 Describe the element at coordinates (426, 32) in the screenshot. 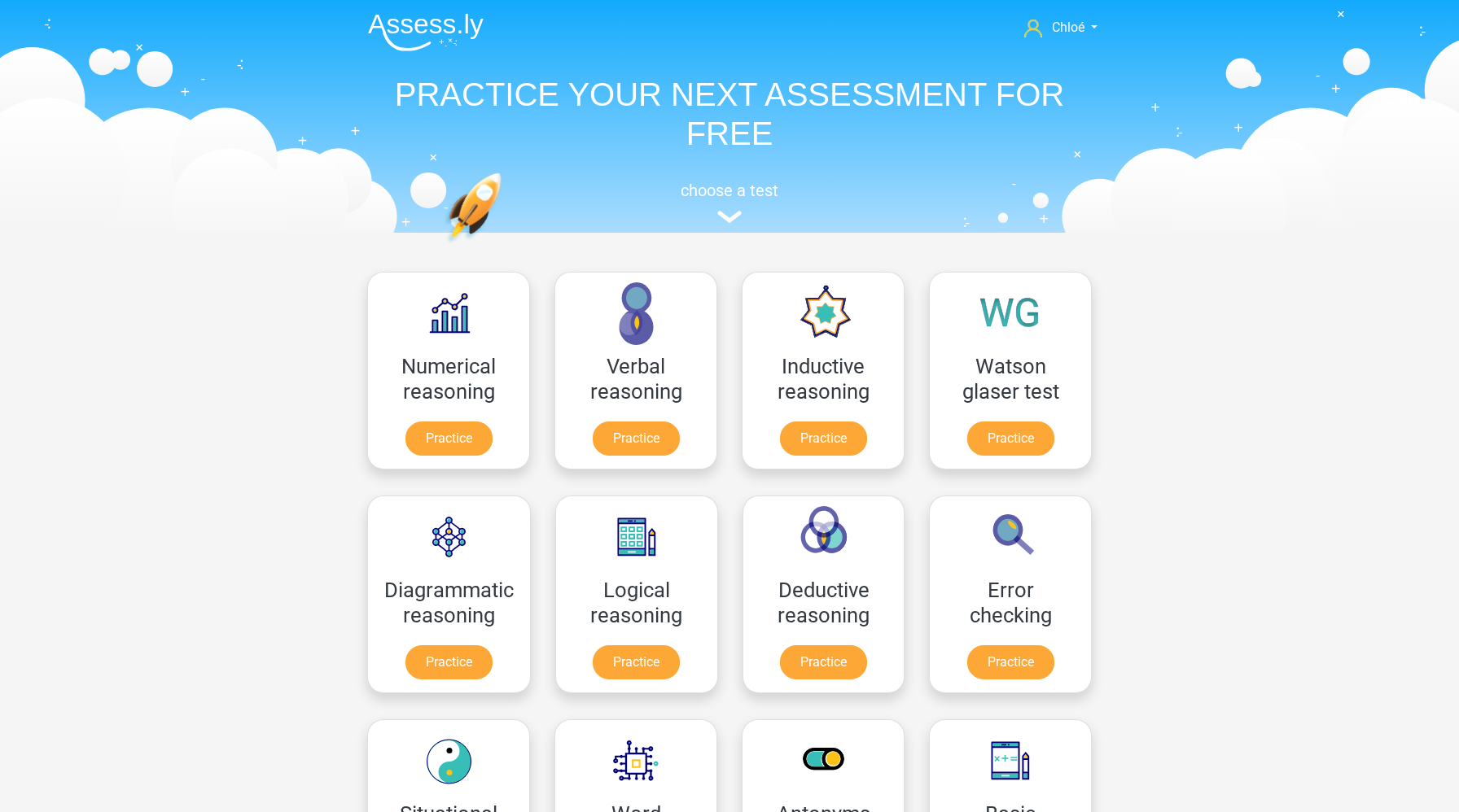

I see `img: Assessly` at that location.